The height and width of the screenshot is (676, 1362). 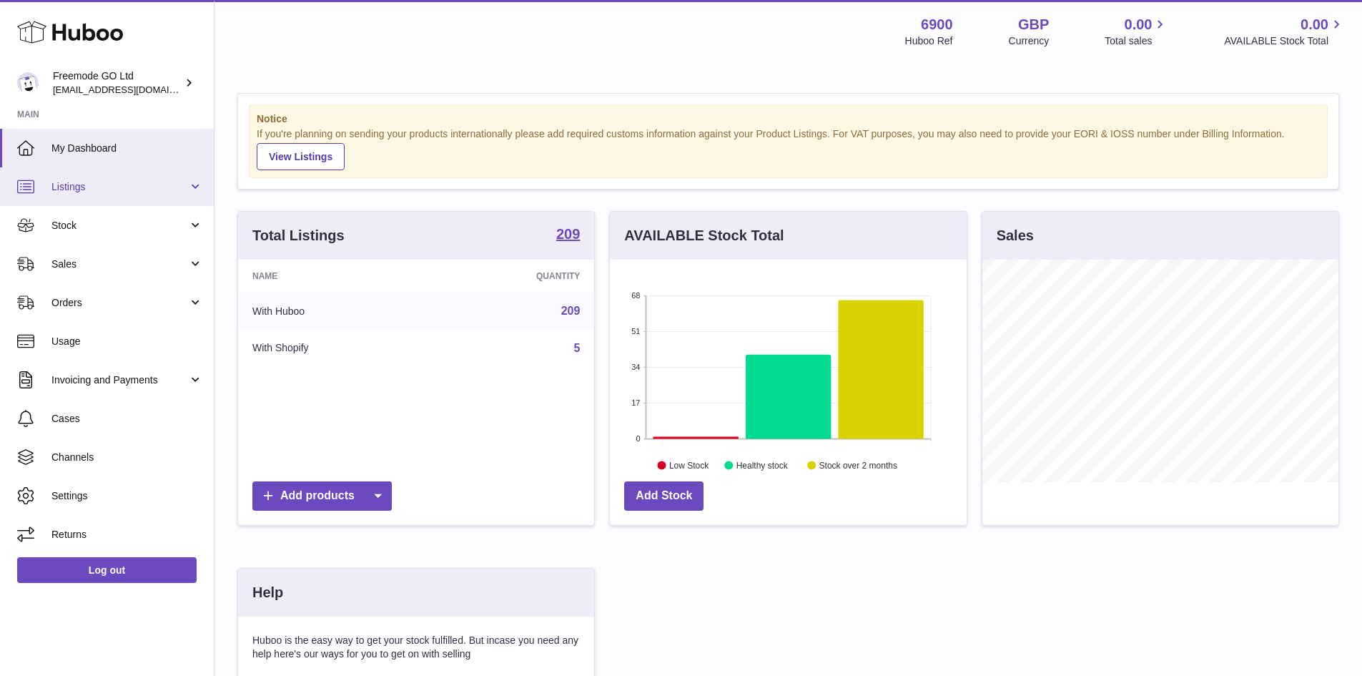 I want to click on span: Settings, so click(x=127, y=495).